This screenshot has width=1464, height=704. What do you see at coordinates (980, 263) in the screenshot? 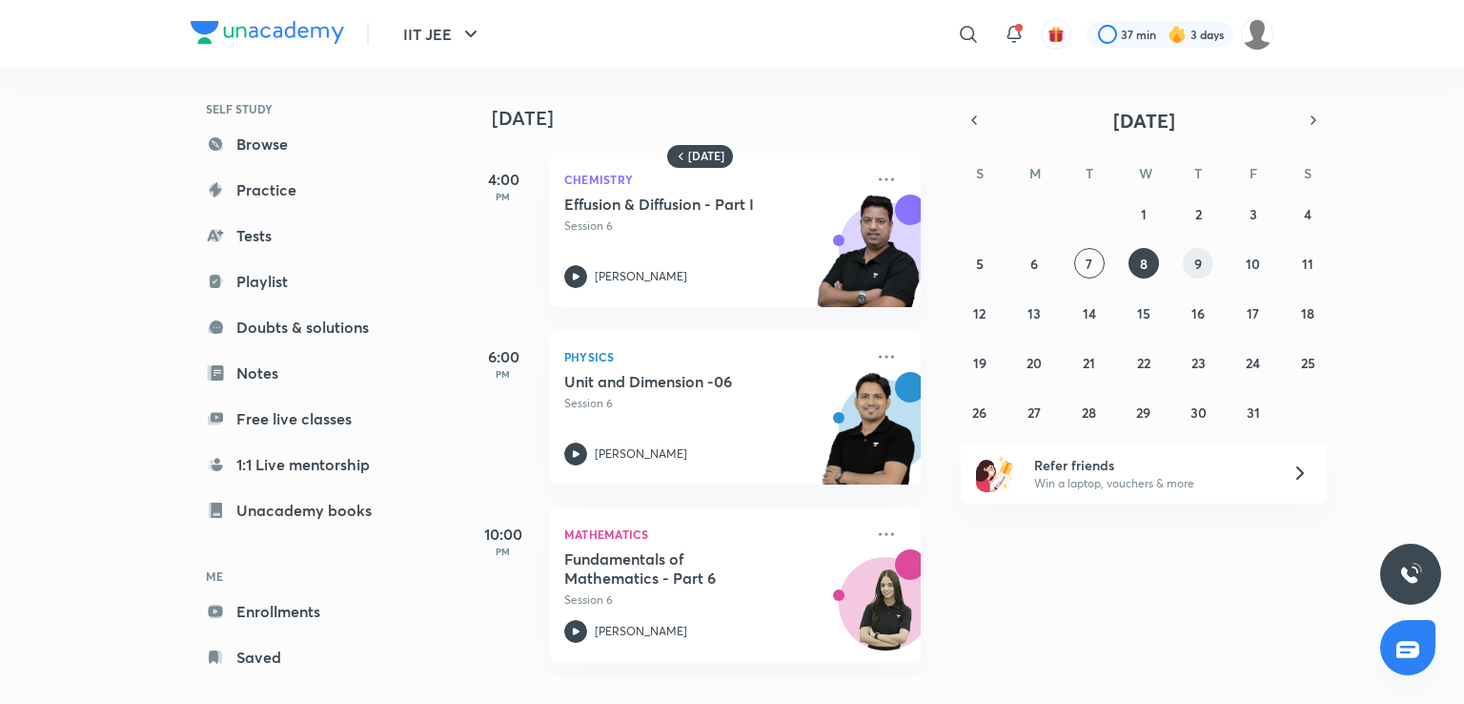
I see `abbr: October 5, 2025` at bounding box center [980, 263].